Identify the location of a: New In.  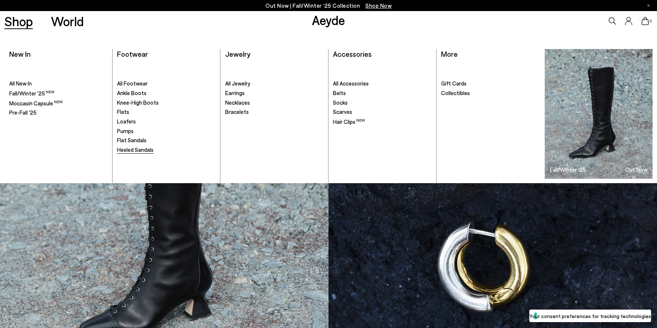
(20, 54).